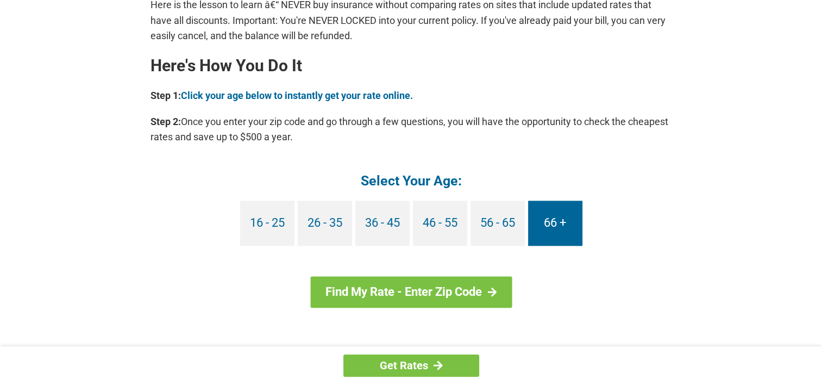 The height and width of the screenshot is (385, 822). I want to click on a: 16 - 25, so click(267, 223).